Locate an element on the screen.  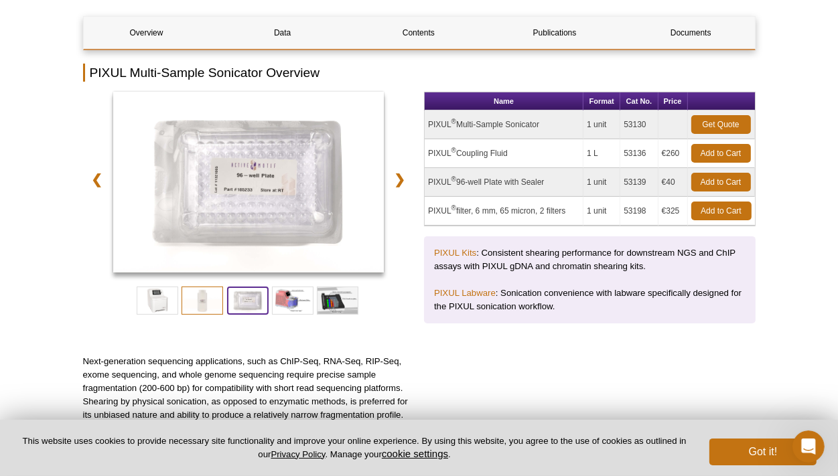
h2: PIXUL Multi-Sample Sonicator Overview is located at coordinates (419, 72).